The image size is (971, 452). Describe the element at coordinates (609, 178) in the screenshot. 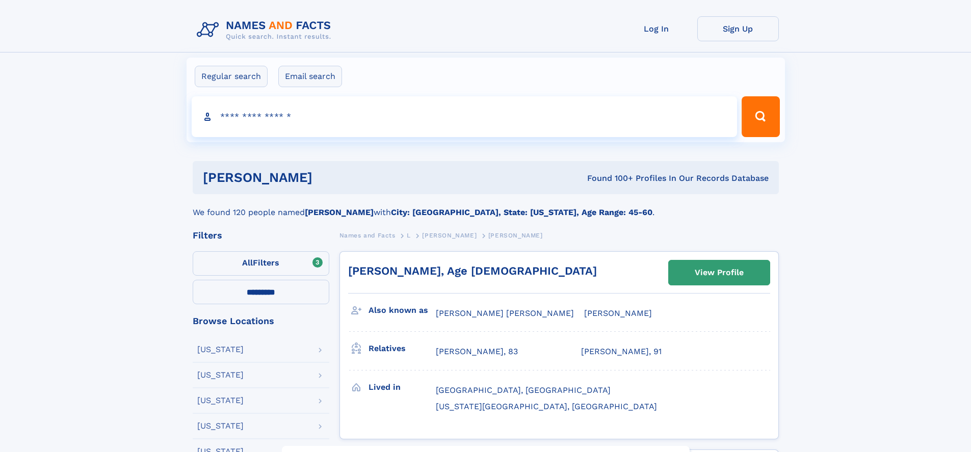

I see `div: Found 100+ Profiles In Our Records Database` at that location.